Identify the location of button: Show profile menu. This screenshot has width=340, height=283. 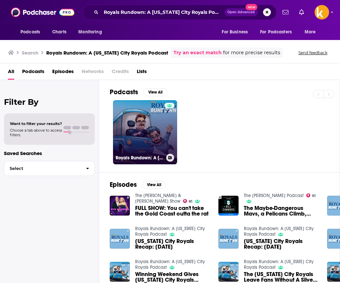
(322, 12).